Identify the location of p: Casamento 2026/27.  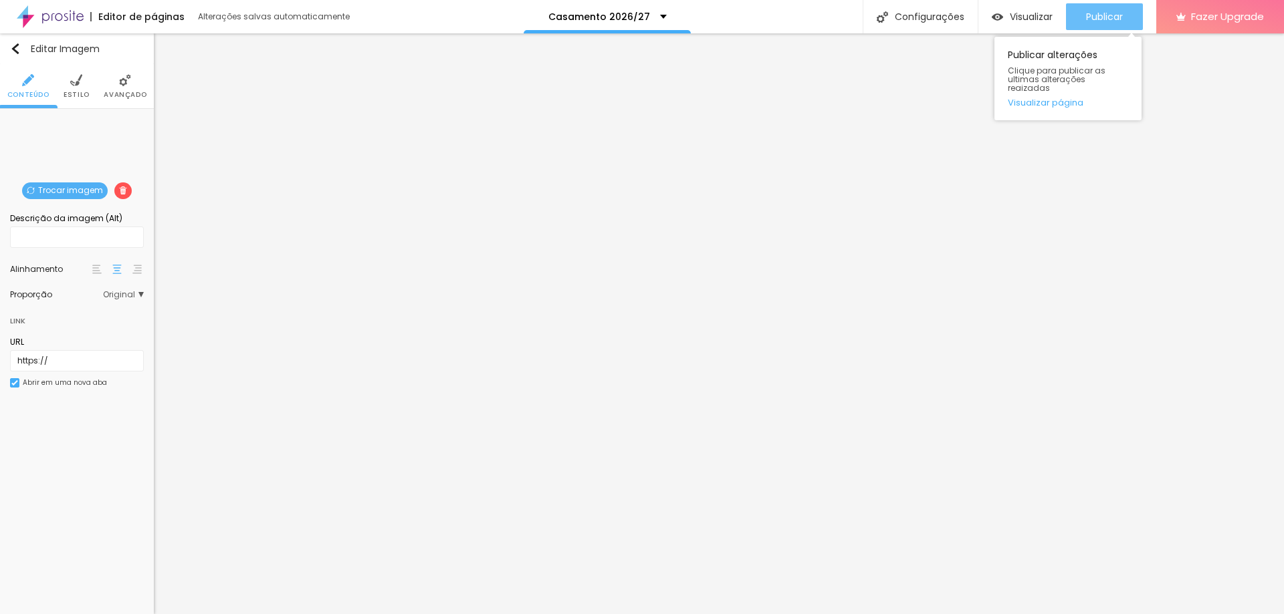
(599, 17).